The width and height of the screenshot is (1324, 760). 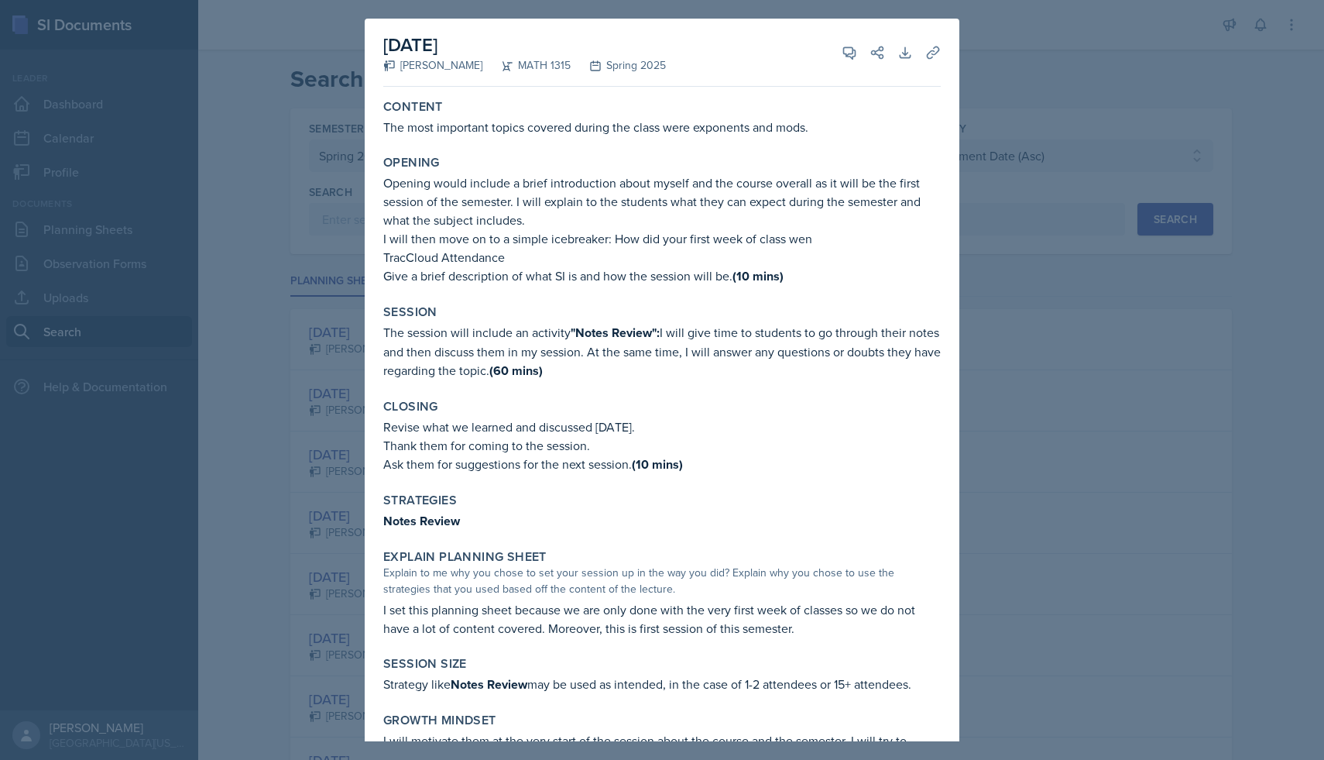 What do you see at coordinates (618, 65) in the screenshot?
I see `div: Spring 2025` at bounding box center [618, 65].